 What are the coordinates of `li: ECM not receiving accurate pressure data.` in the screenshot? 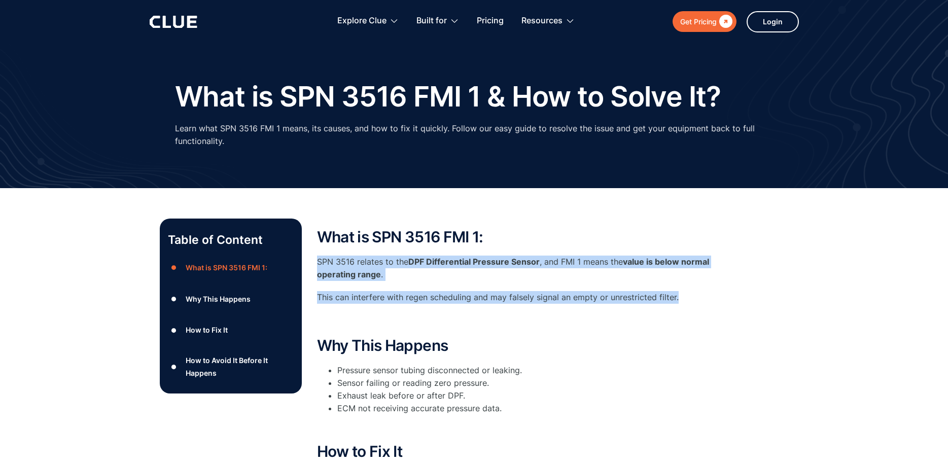 It's located at (530, 408).